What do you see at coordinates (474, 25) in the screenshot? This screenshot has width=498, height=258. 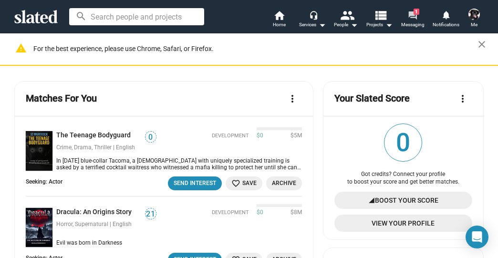 I see `span: Me` at bounding box center [474, 25].